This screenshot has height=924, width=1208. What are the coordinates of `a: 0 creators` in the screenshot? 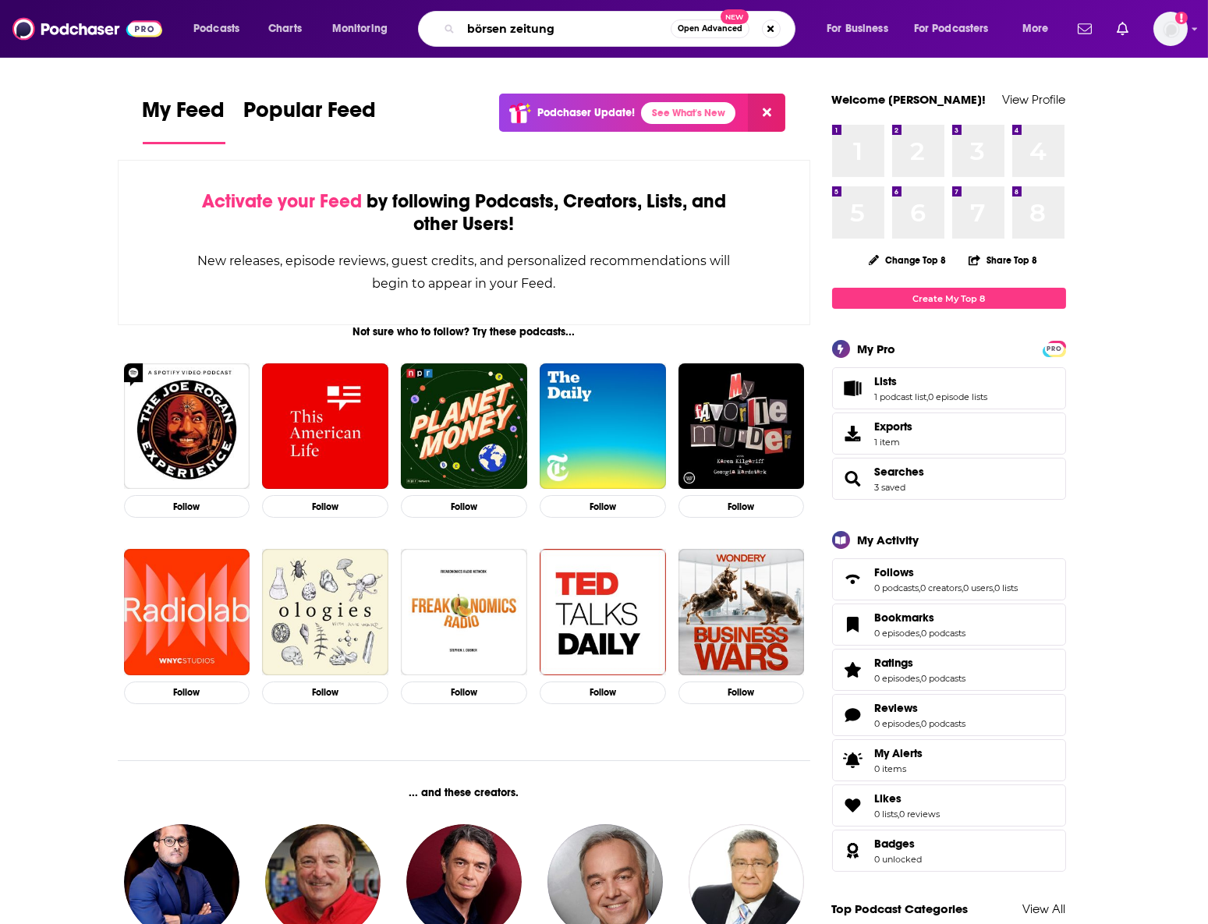 It's located at (941, 588).